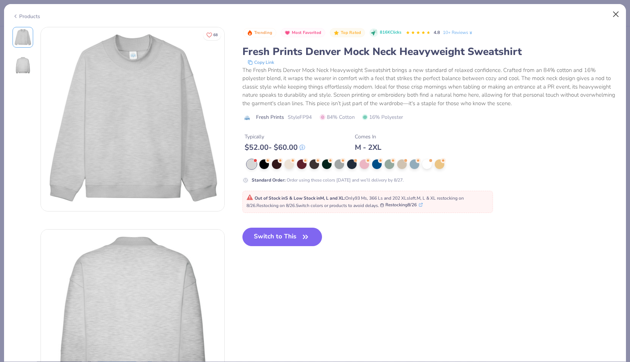 Image resolution: width=630 pixels, height=362 pixels. Describe the element at coordinates (401, 205) in the screenshot. I see `button: Restocking8/26` at that location.